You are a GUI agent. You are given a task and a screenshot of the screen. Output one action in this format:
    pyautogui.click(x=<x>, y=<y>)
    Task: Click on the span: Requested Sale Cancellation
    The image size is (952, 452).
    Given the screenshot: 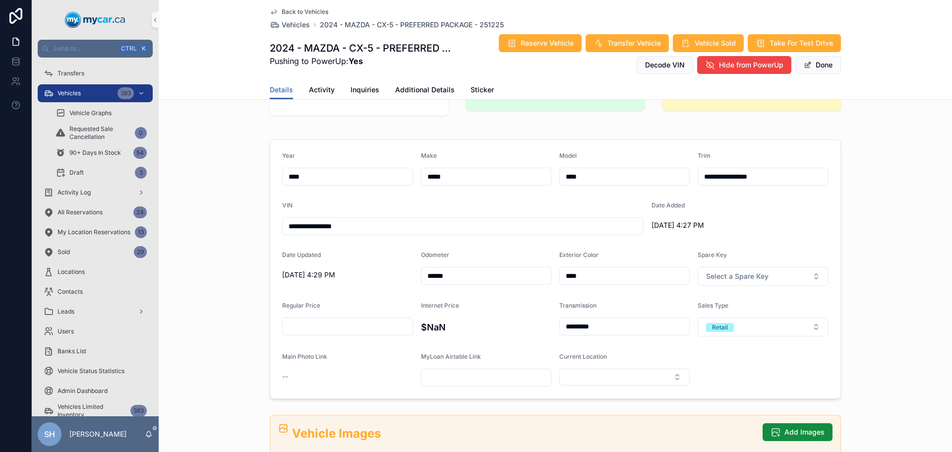 What is the action you would take?
    pyautogui.click(x=100, y=133)
    